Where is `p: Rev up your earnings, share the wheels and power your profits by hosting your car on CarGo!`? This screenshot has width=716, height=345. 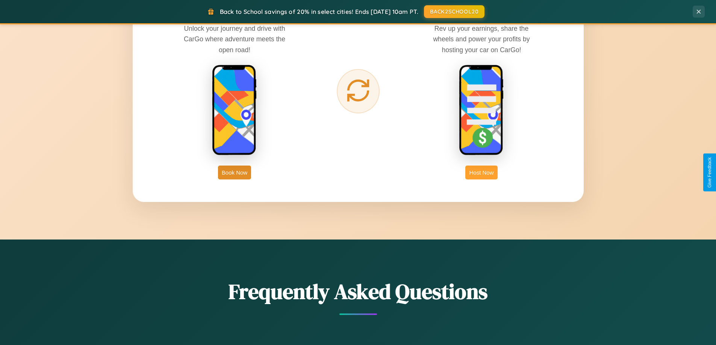 p: Rev up your earnings, share the wheels and power your profits by hosting your car on CarGo! is located at coordinates (481, 39).